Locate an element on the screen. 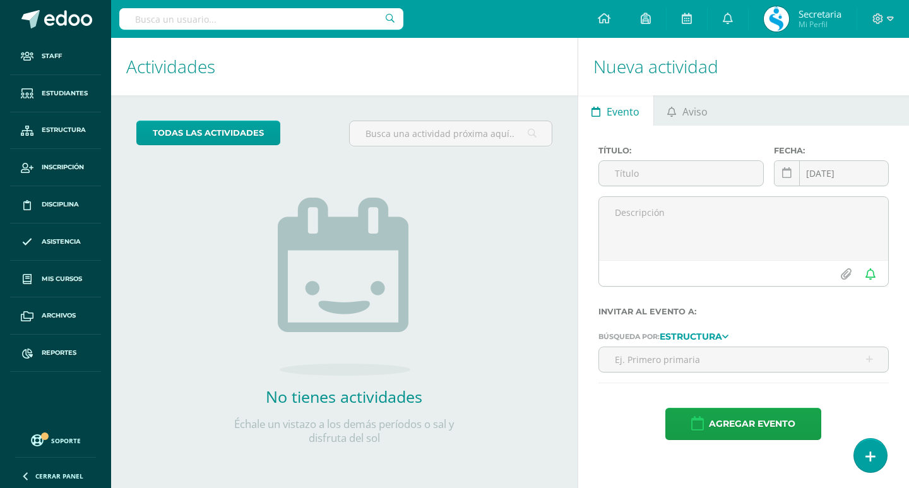  a: Soporte is located at coordinates (56, 439).